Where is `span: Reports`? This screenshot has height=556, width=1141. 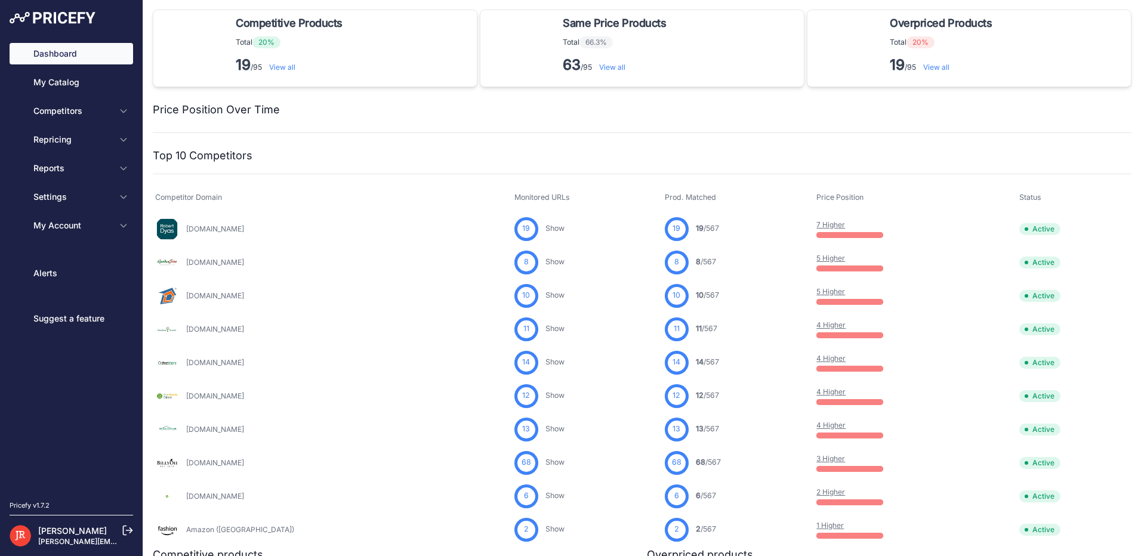 span: Reports is located at coordinates (72, 168).